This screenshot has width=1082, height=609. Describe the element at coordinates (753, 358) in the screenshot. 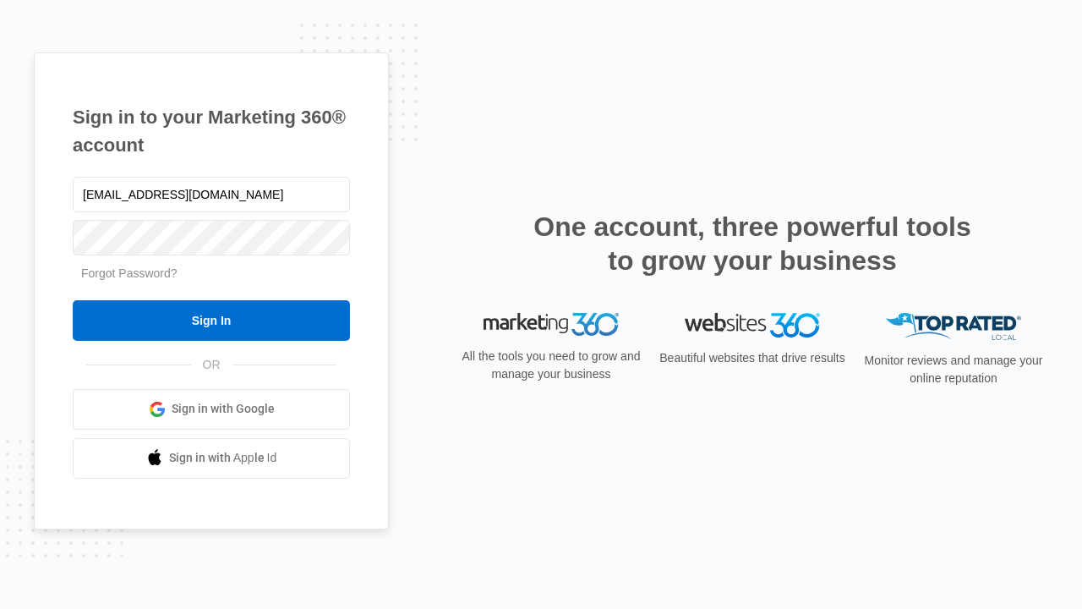

I see `p: Beautiful websites that drive results` at that location.